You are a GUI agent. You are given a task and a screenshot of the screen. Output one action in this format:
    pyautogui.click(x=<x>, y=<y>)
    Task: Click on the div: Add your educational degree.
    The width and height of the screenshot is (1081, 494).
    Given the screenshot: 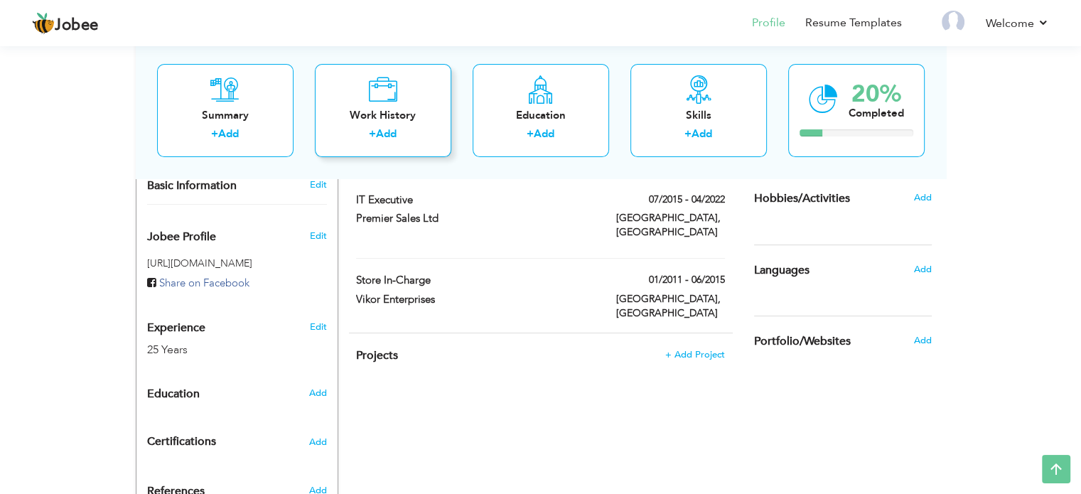 What is the action you would take?
    pyautogui.click(x=237, y=394)
    